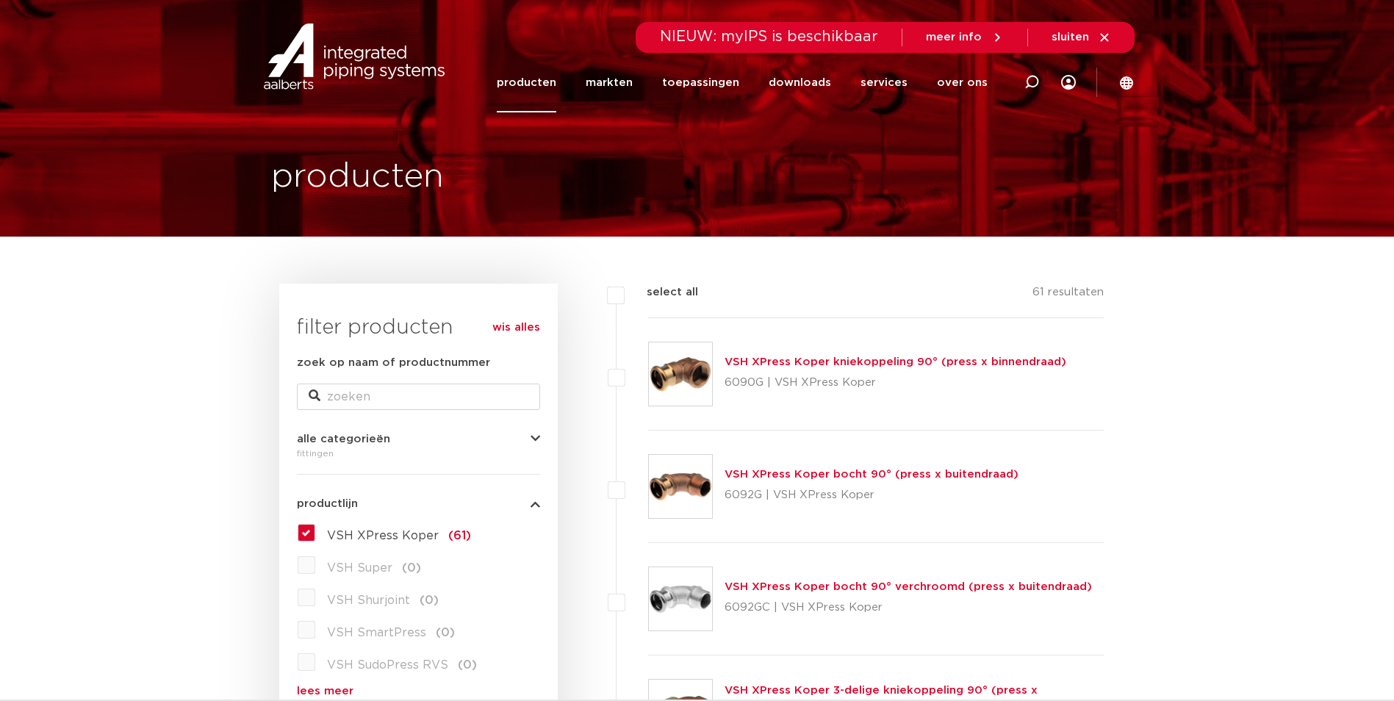  What do you see at coordinates (368, 600) in the screenshot?
I see `span: VSH Shurjoint` at bounding box center [368, 600].